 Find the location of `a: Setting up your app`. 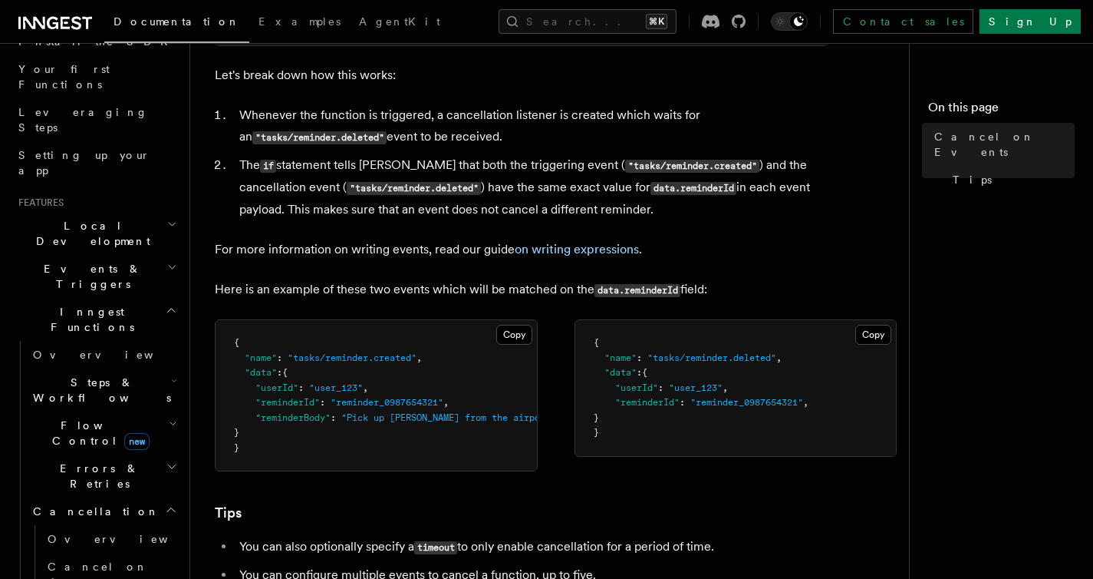

a: Setting up your app is located at coordinates (96, 163).